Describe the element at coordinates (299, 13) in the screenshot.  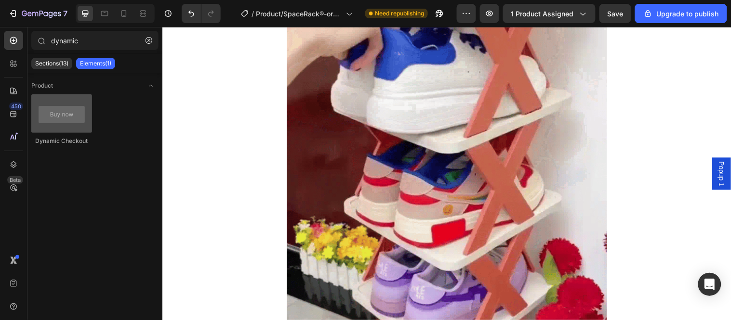
I see `span: Product/SpaceRack®-organizador de 5 niveles` at that location.